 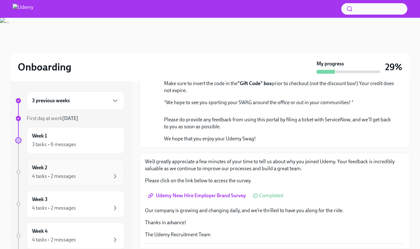 What do you see at coordinates (331, 64) in the screenshot?
I see `strong: My progress` at bounding box center [331, 64].